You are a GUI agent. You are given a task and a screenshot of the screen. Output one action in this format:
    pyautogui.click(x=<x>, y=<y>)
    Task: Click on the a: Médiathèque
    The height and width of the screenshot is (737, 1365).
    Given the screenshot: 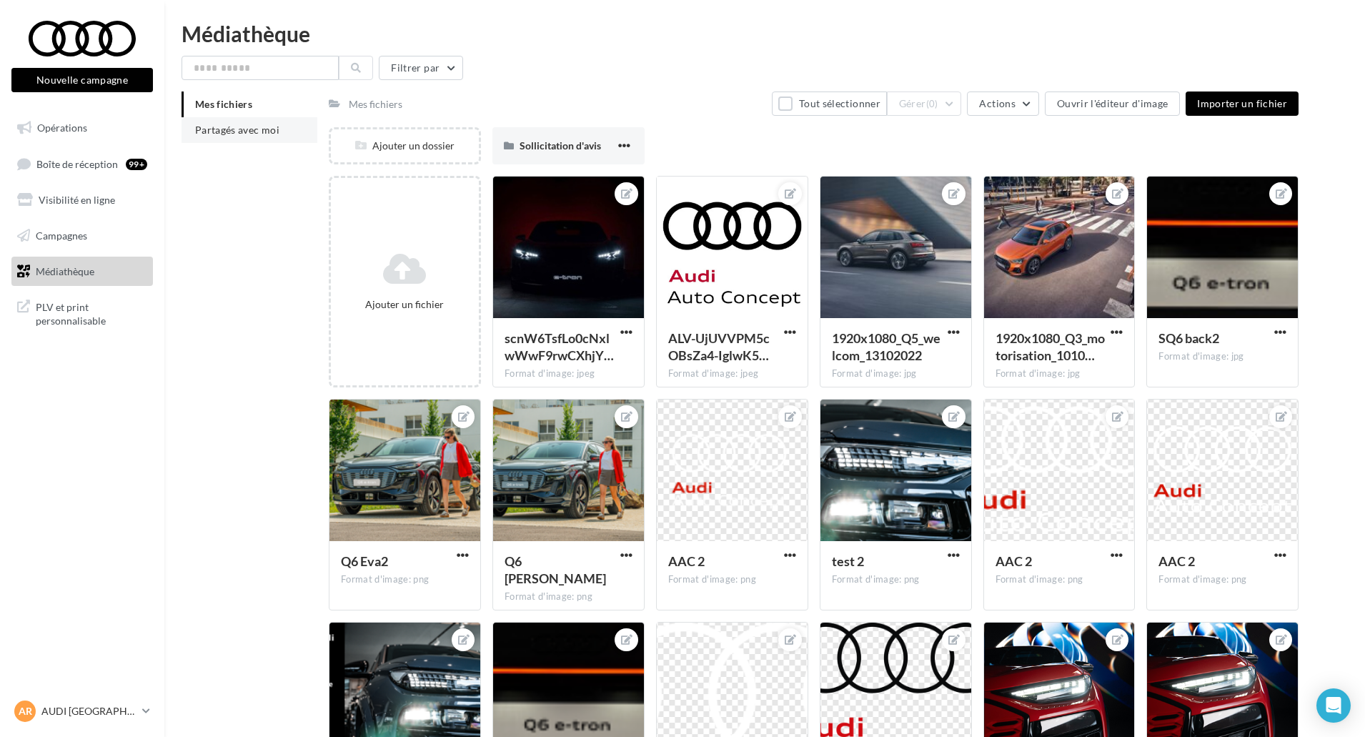 What is the action you would take?
    pyautogui.click(x=82, y=272)
    